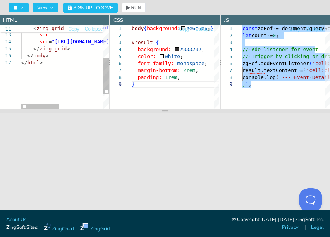 The height and width of the screenshot is (237, 330). I want to click on span: const, so click(250, 28).